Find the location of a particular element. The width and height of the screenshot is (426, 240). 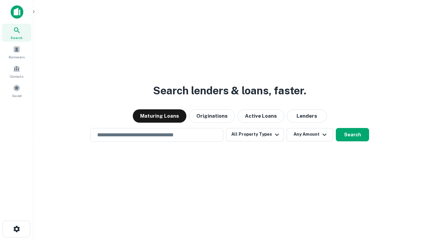

button: Active Loans is located at coordinates (261, 116).